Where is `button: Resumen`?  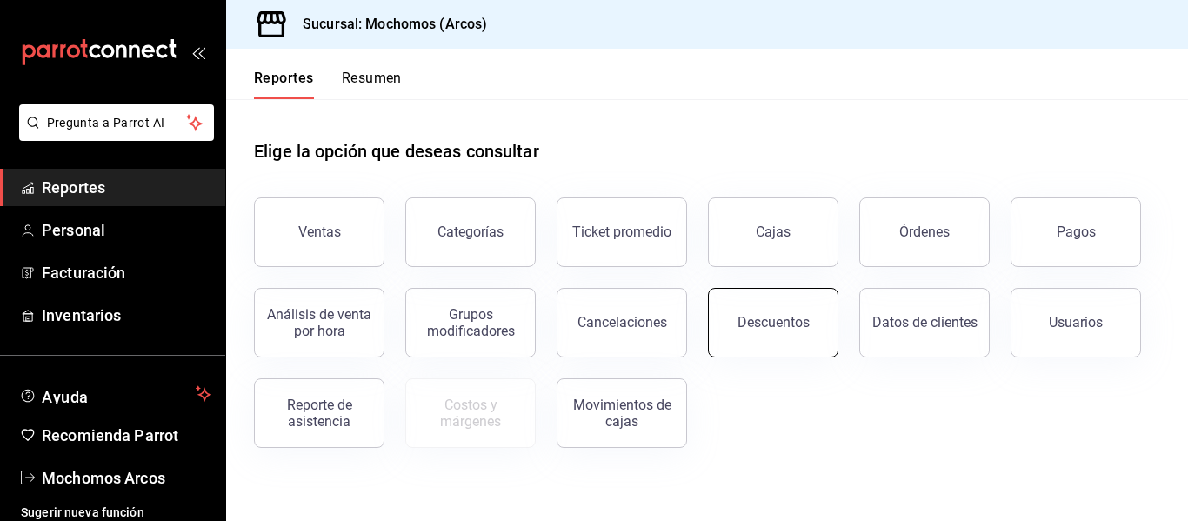 button: Resumen is located at coordinates (371, 84).